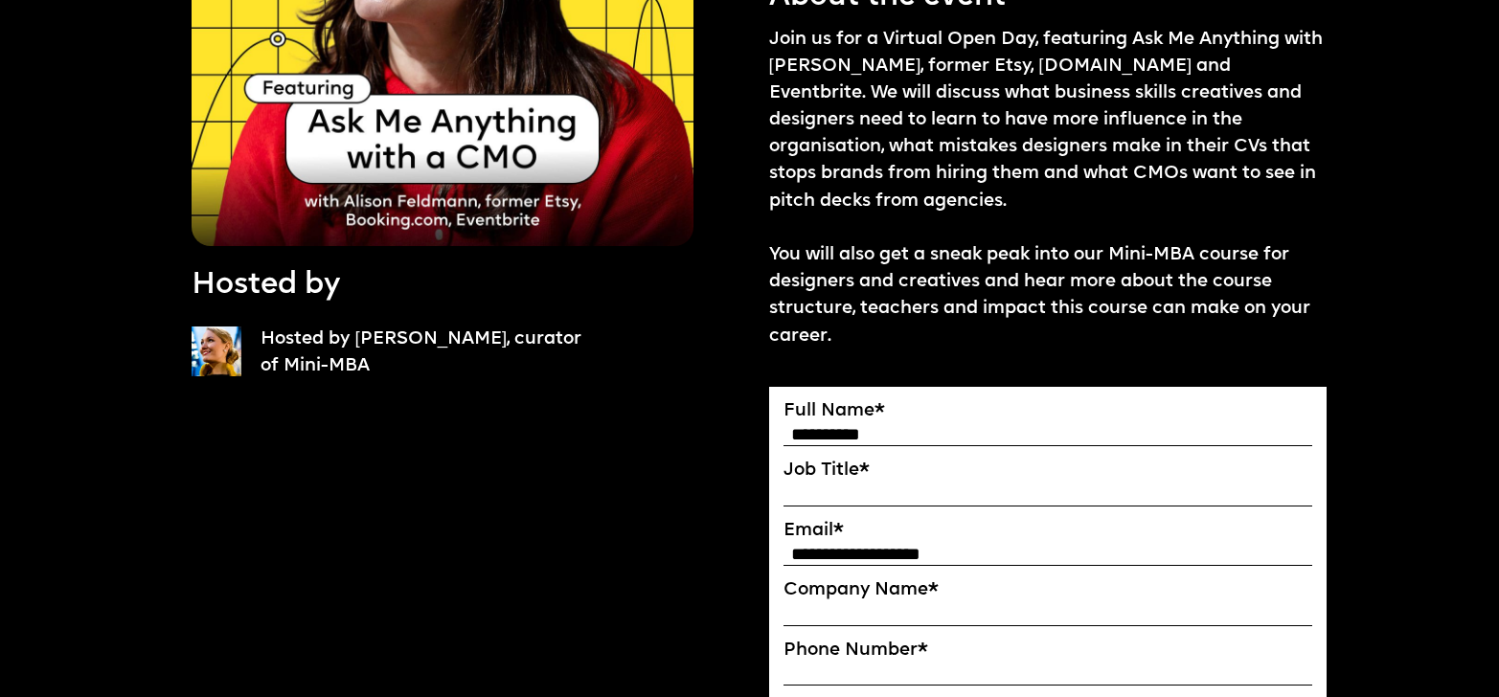  Describe the element at coordinates (1048, 412) in the screenshot. I see `label: Full Name` at that location.